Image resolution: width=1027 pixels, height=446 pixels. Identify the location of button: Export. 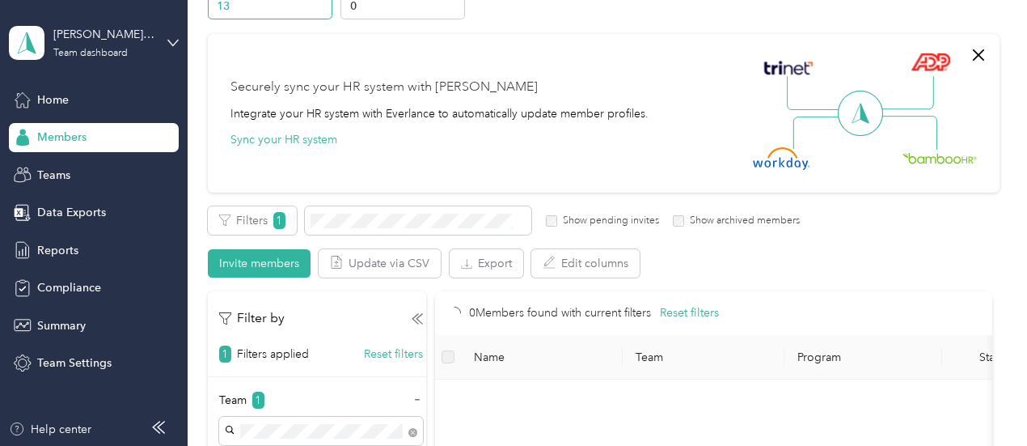
(486, 263).